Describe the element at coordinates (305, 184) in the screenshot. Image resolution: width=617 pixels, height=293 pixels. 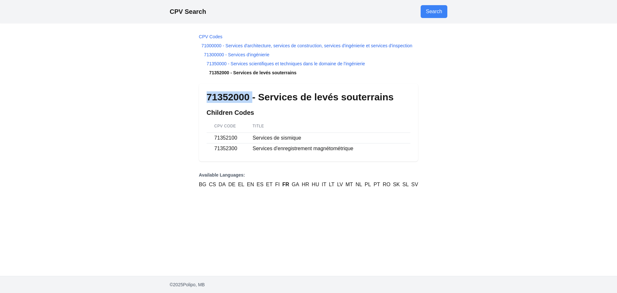
I see `a: HR` at that location.